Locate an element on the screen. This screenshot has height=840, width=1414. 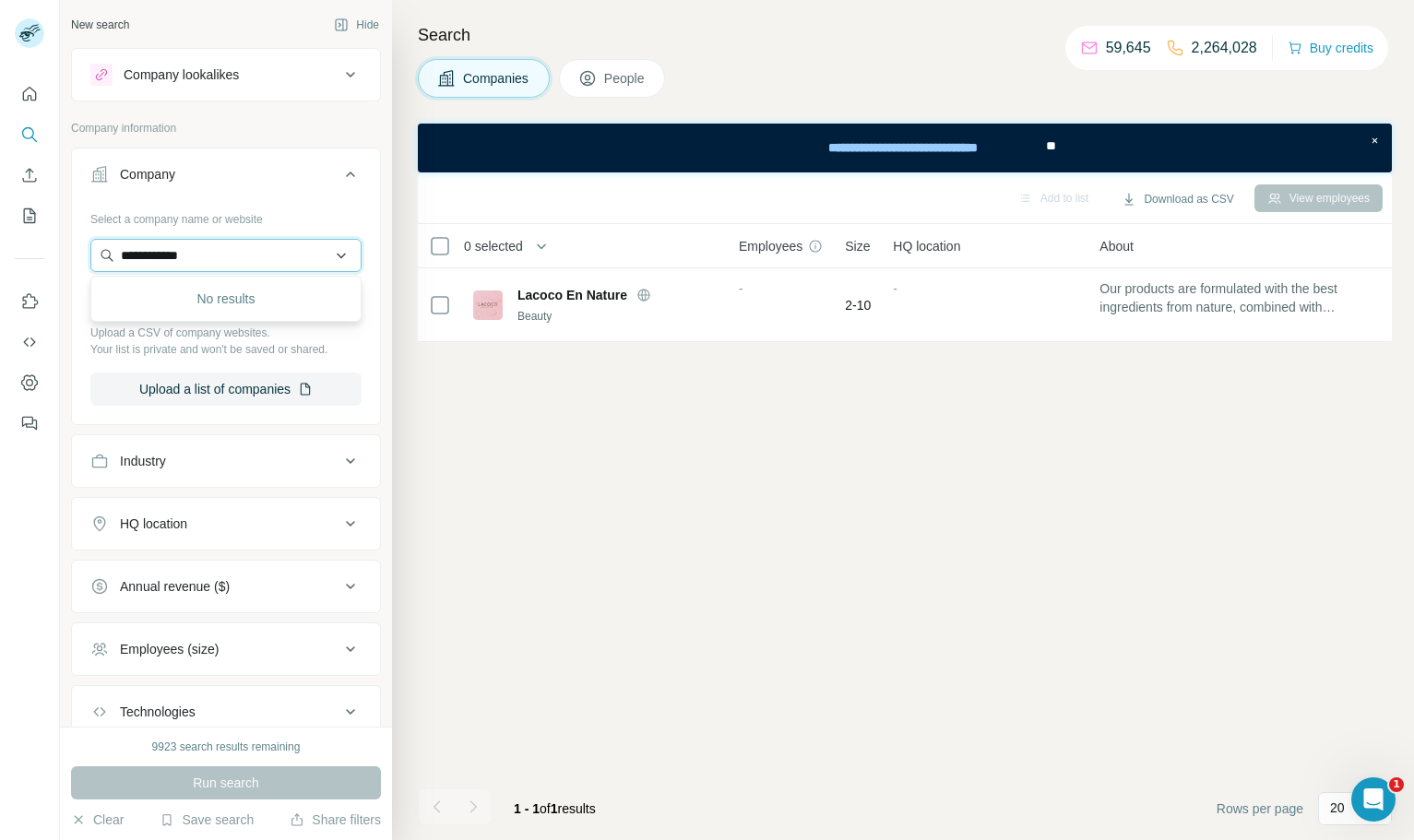
div: Employees (size) is located at coordinates (169, 649).